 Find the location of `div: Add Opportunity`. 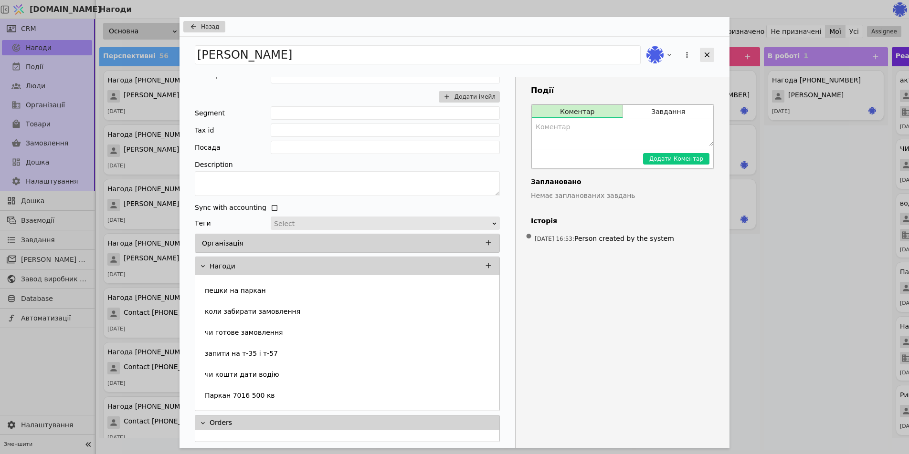

div: Add Opportunity is located at coordinates (454, 233).